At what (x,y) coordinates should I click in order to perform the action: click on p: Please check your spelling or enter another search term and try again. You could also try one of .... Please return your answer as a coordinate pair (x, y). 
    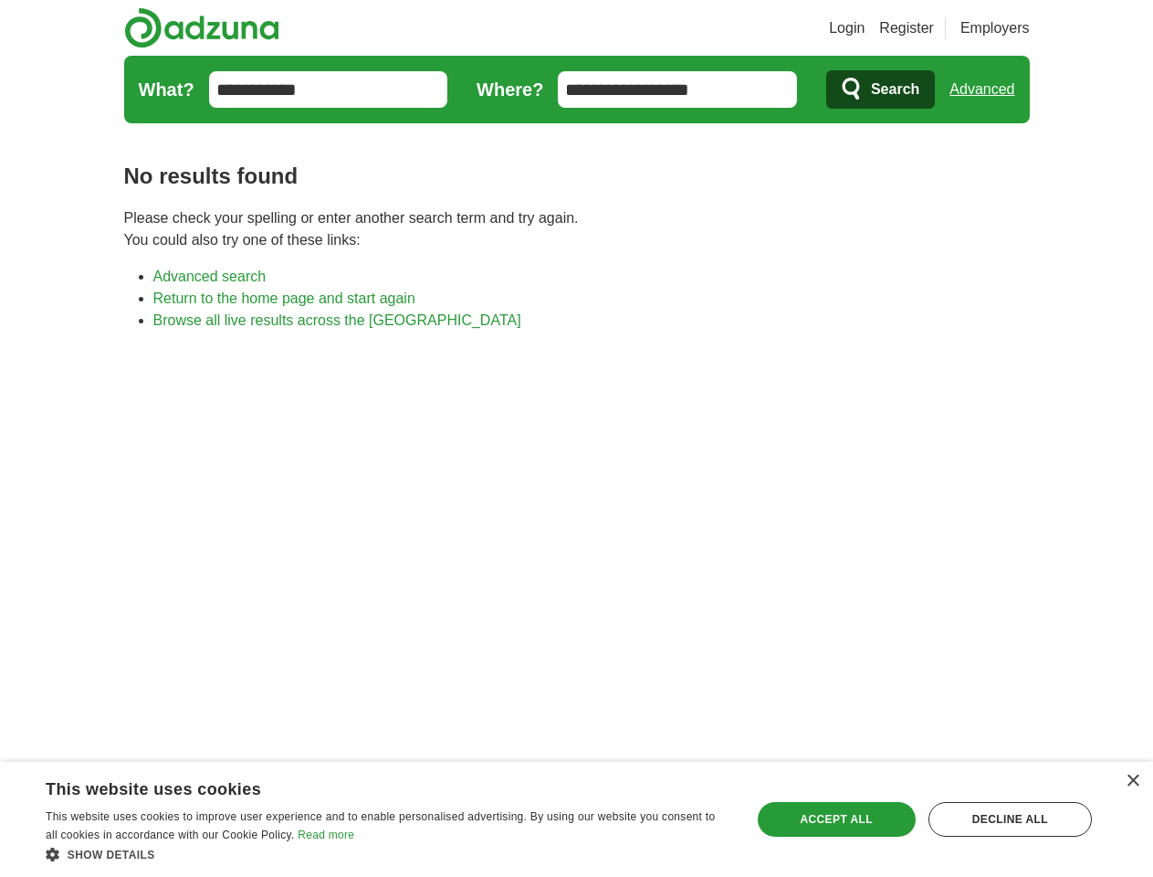
    Looking at the image, I should click on (577, 229).